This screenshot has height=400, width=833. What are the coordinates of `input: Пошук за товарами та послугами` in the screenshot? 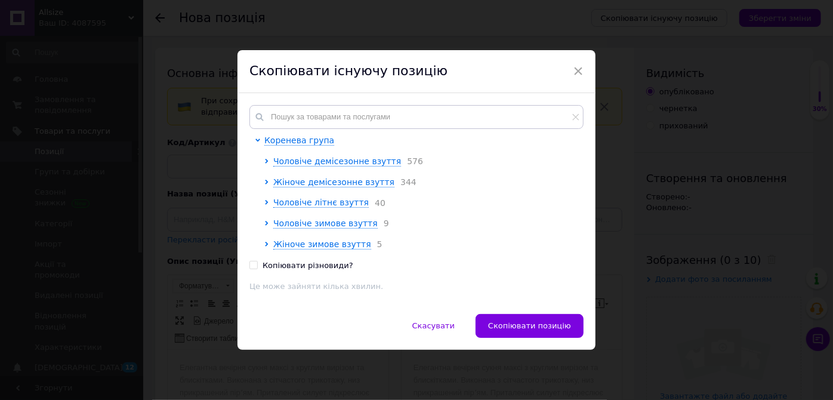 It's located at (416, 117).